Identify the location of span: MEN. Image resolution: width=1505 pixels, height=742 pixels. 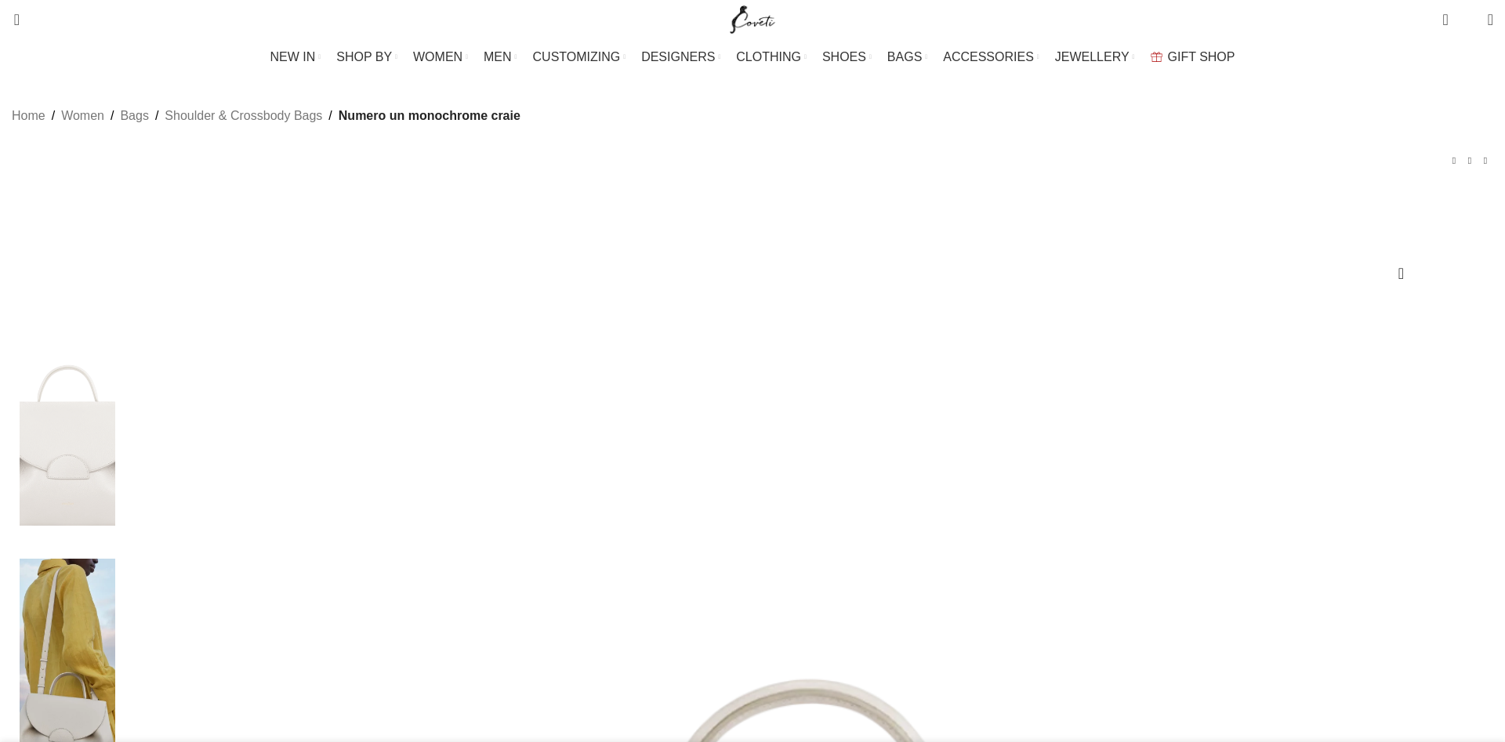
(498, 56).